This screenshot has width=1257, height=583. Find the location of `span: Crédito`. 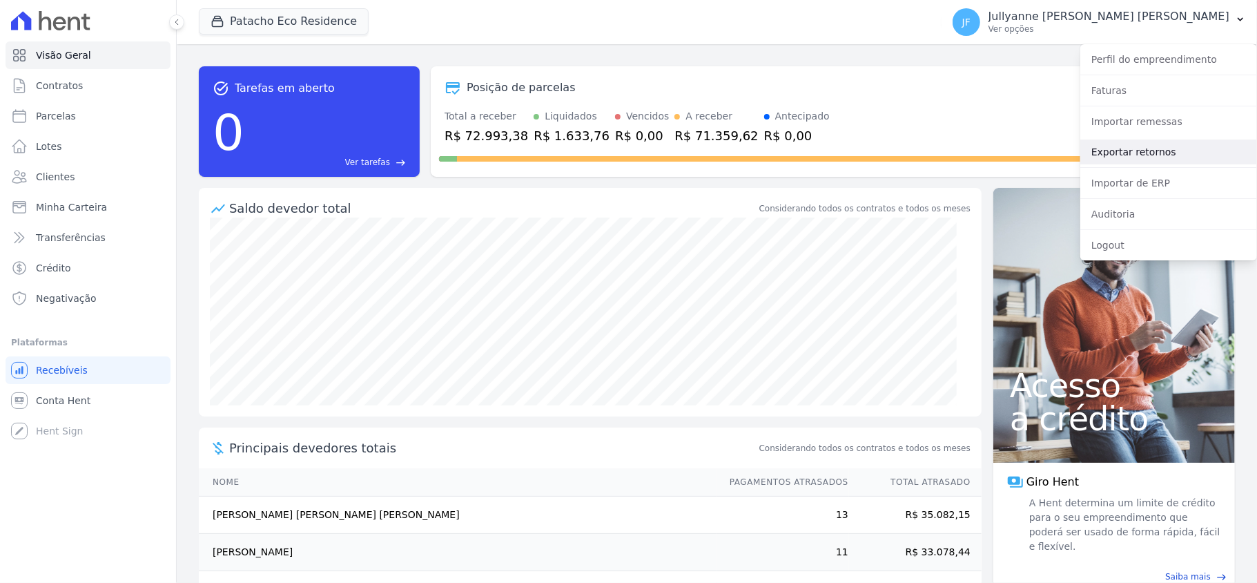

span: Crédito is located at coordinates (53, 268).